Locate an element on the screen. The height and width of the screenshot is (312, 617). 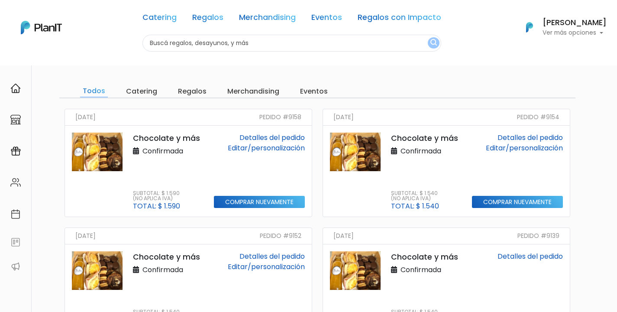
img: calendar-87d922413cdce8b2cf7b7f5f62616a5cf9e4887200fb71536465627b3292af00.svg is located at coordinates (16, 214).